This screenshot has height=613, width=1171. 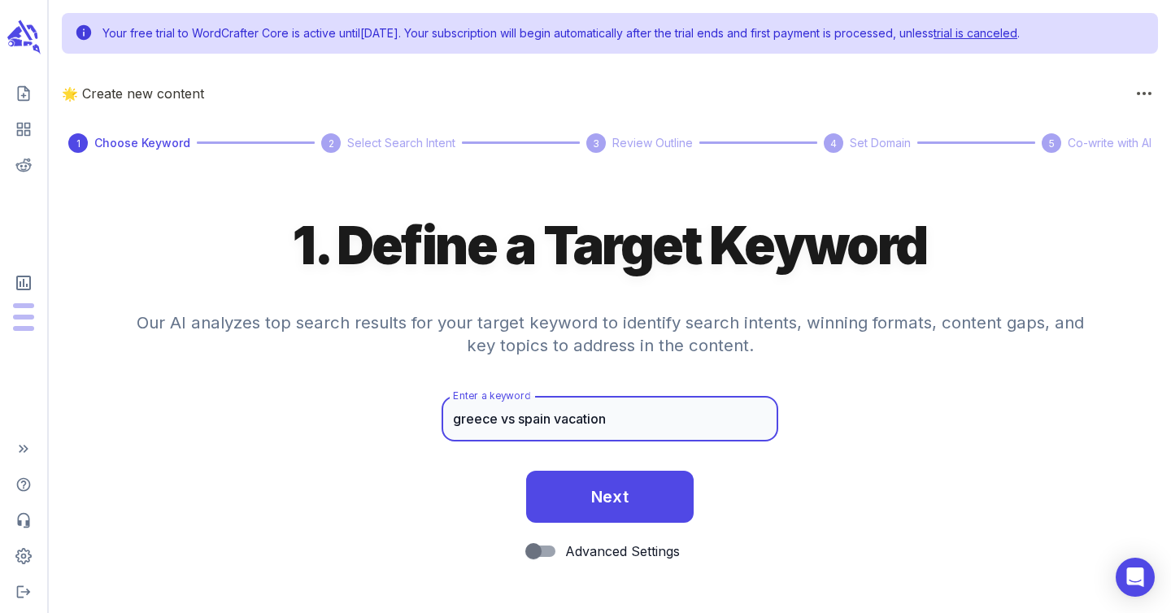 I want to click on text: 2, so click(x=331, y=142).